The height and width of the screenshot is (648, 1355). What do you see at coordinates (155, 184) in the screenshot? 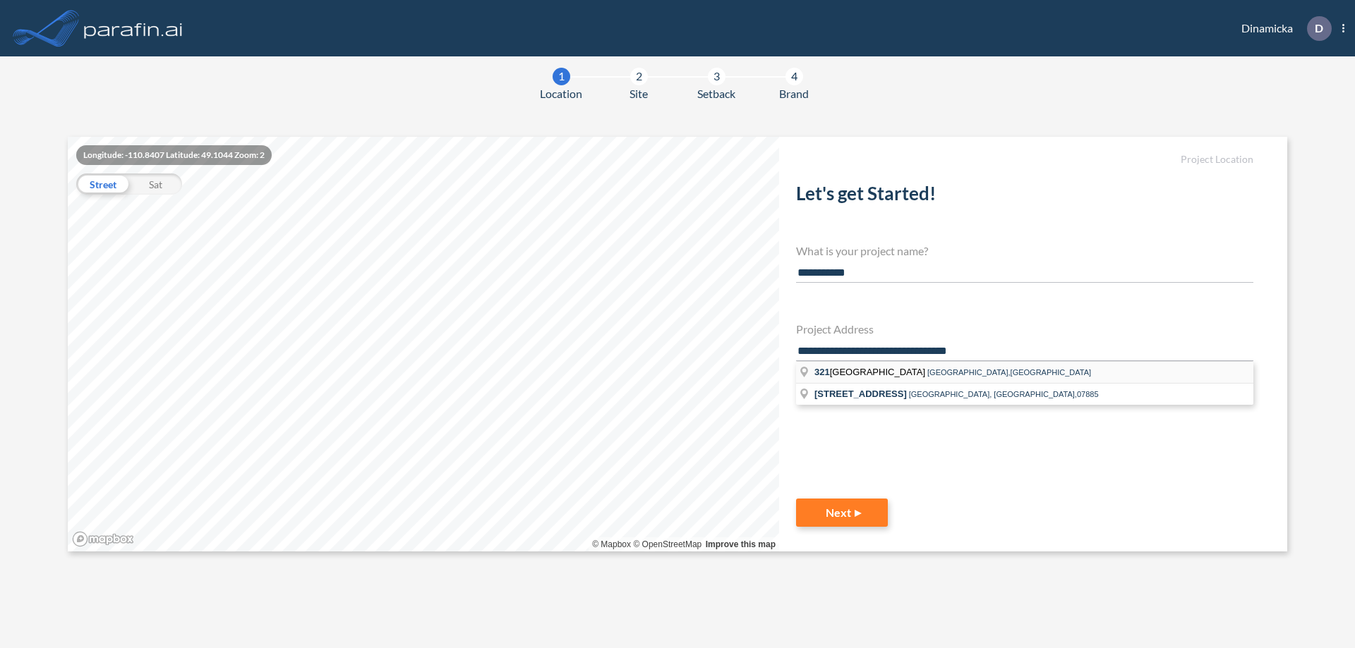
I see `div: Sat` at bounding box center [155, 184].